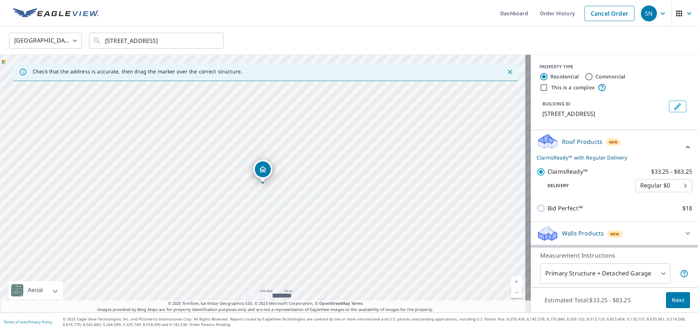 Image resolution: width=698 pixels, height=331 pixels. Describe the element at coordinates (510, 72) in the screenshot. I see `button: Close` at that location.